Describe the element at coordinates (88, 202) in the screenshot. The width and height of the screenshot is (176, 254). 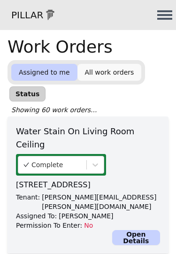
I see `div: Tenant:` at that location.